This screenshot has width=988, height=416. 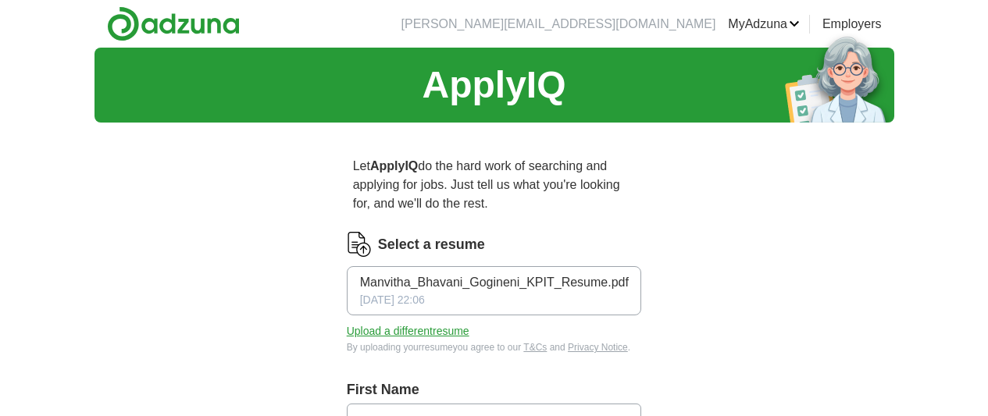 What do you see at coordinates (173, 23) in the screenshot?
I see `img: Adzuna logo` at bounding box center [173, 23].